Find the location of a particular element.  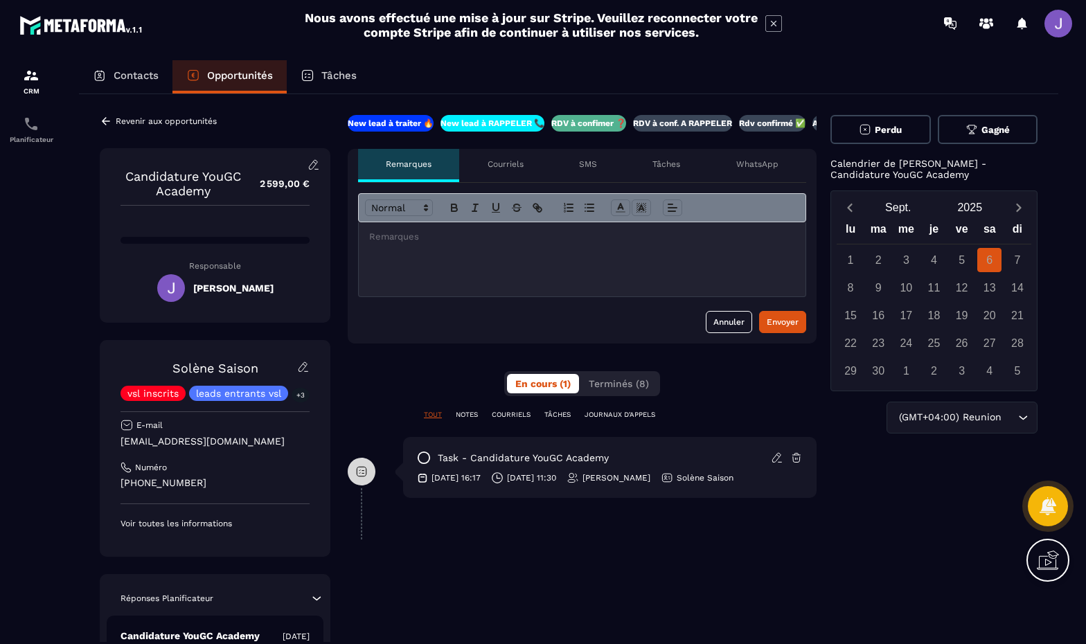

p: Voir toutes les informations is located at coordinates (215, 524).